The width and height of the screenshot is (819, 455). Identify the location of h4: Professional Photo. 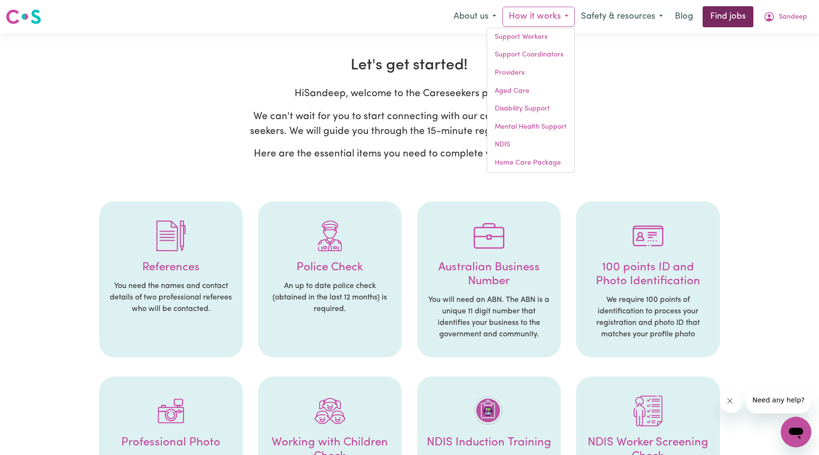
(171, 443).